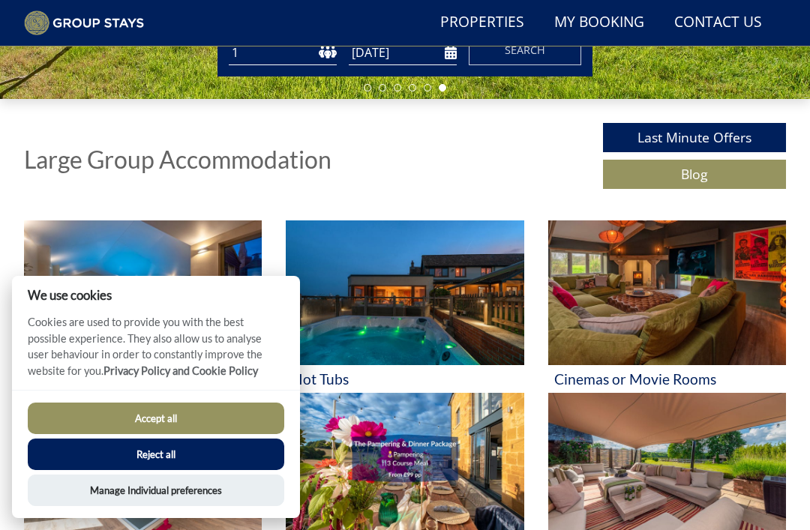 This screenshot has width=810, height=530. Describe the element at coordinates (404, 307) in the screenshot. I see `a: 'Hot Tubs' - Large Group Accommodation Holiday Ideas Hot Tubs` at that location.